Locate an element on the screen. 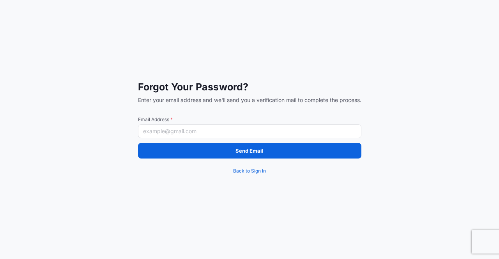  p: Send Email is located at coordinates (250, 151).